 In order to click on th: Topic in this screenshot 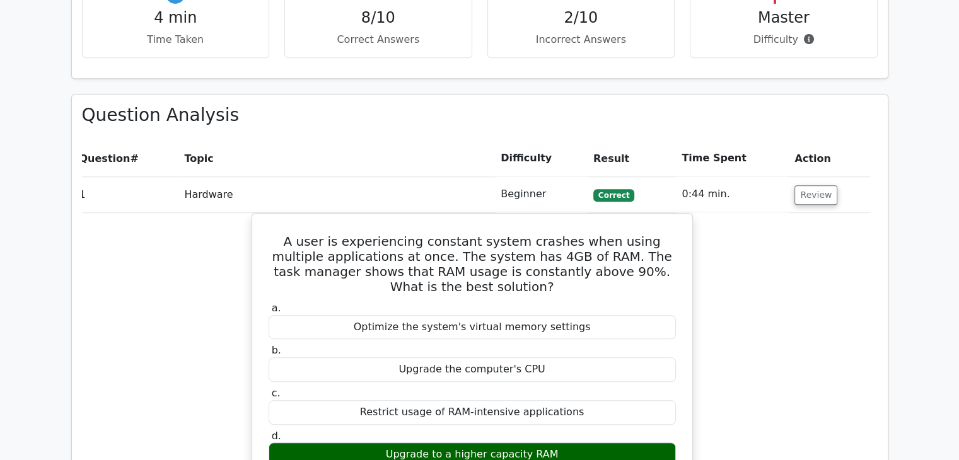, I will do `click(337, 158)`.